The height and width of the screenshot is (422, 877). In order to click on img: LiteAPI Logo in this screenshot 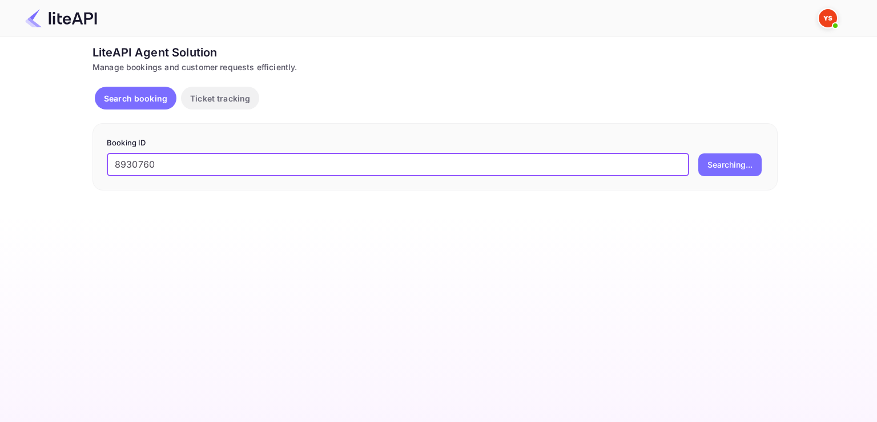, I will do `click(61, 18)`.